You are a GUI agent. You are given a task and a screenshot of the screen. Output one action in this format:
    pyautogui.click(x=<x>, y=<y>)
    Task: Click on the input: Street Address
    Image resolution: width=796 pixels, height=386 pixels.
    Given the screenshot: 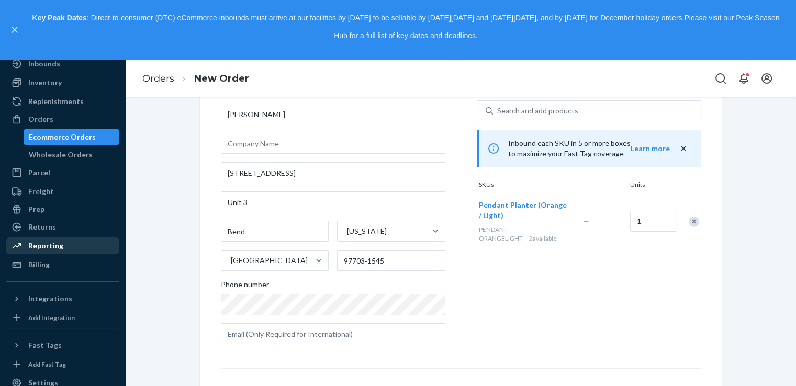 What is the action you would take?
    pyautogui.click(x=333, y=173)
    